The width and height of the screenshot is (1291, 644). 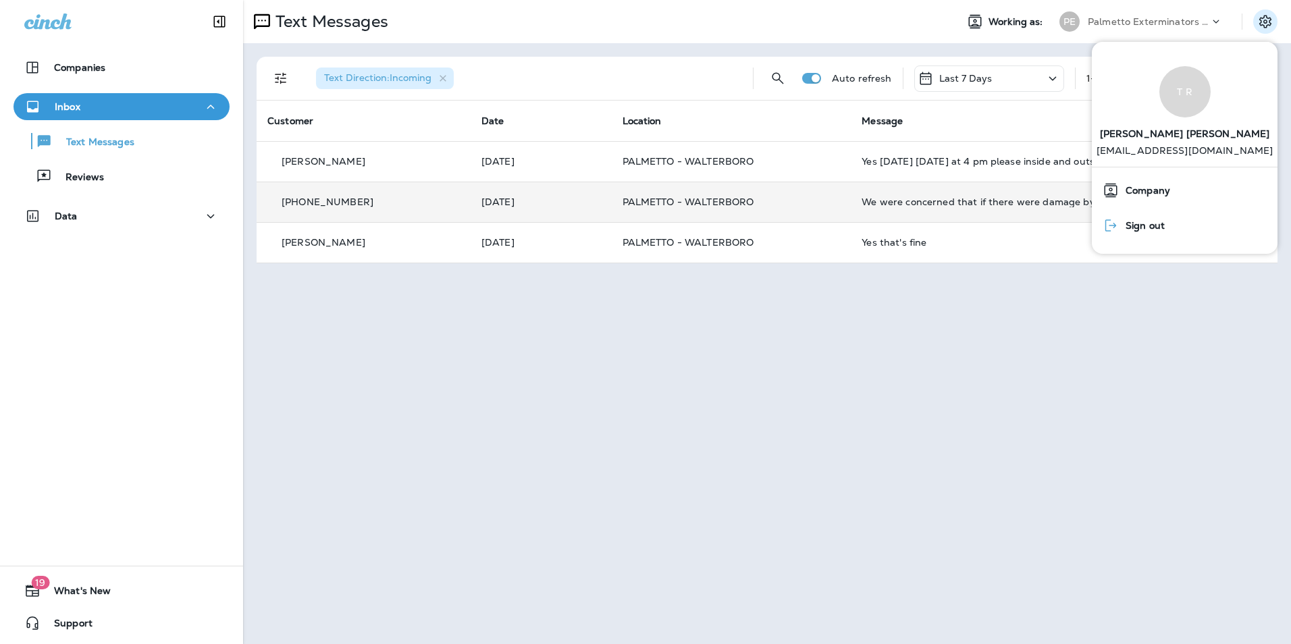 What do you see at coordinates (122, 623) in the screenshot?
I see `button: Support` at bounding box center [122, 623].